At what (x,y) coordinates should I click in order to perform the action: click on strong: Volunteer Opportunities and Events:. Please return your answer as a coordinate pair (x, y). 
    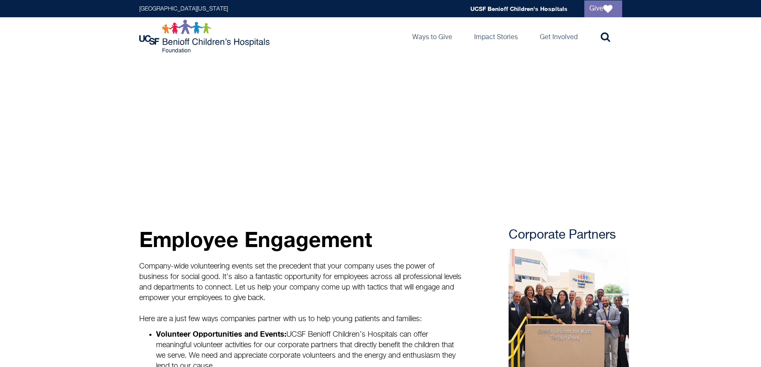
    Looking at the image, I should click on (221, 334).